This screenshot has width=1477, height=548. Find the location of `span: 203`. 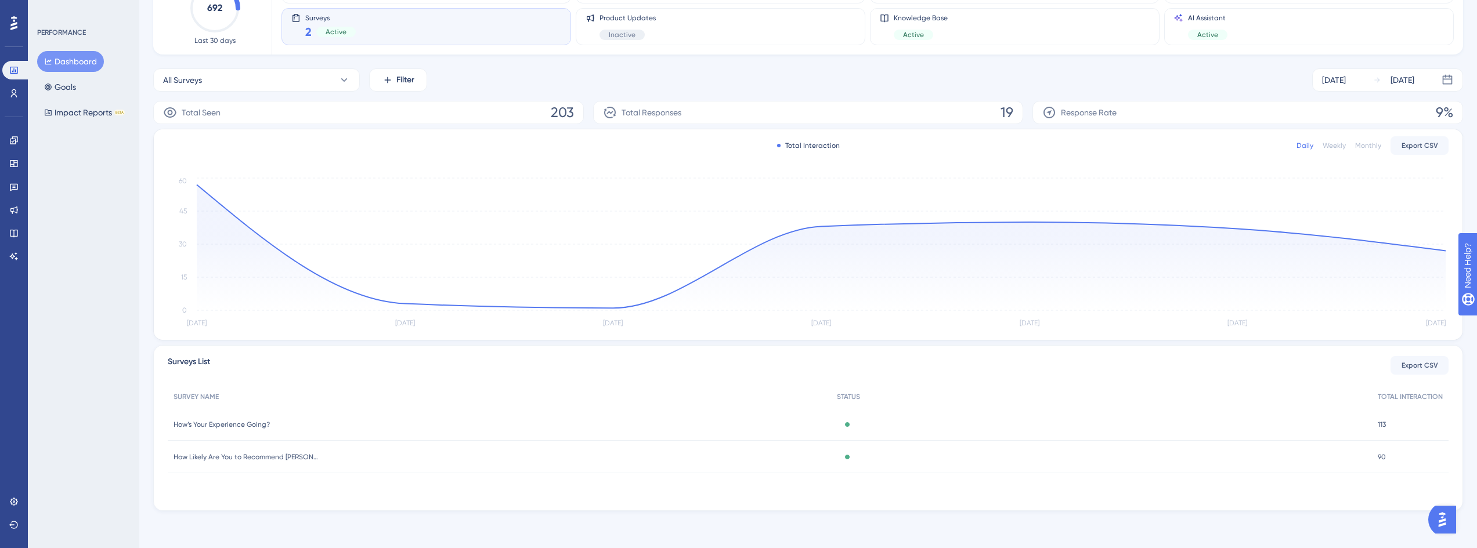

span: 203 is located at coordinates (562, 113).